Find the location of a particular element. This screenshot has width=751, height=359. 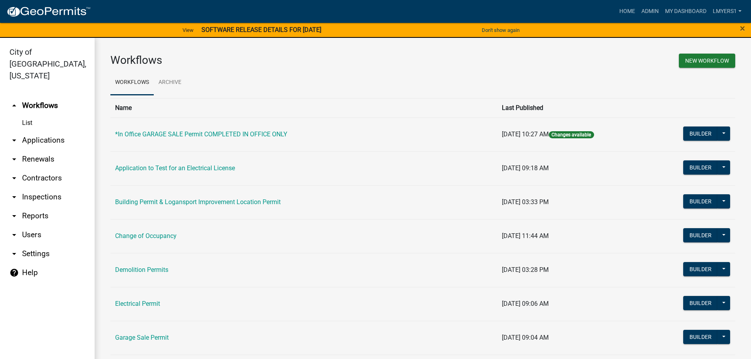

a: View is located at coordinates (188, 30).